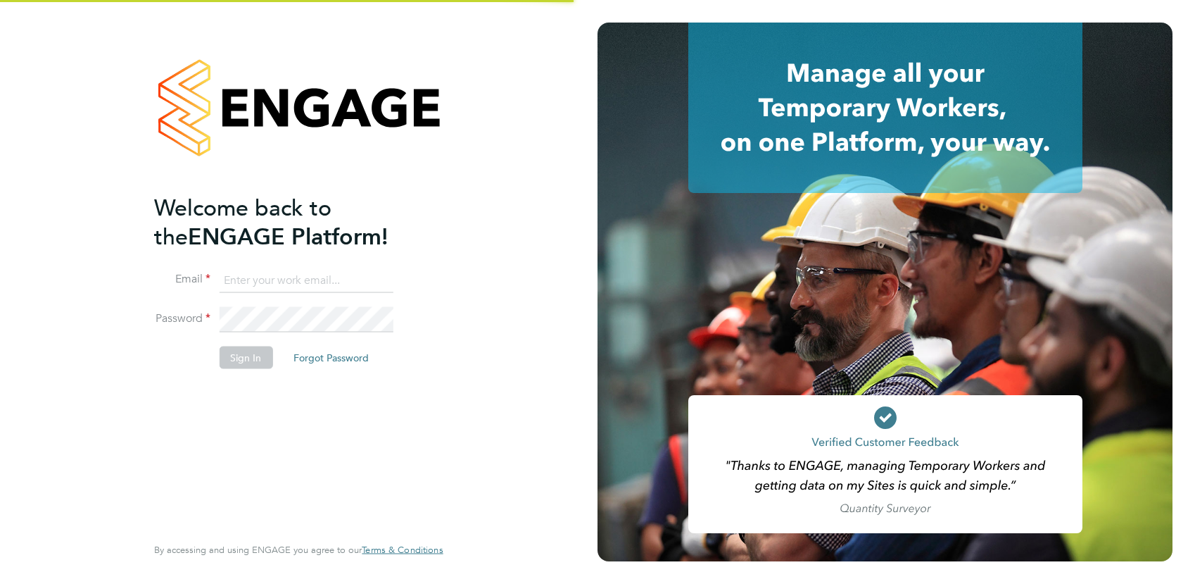  What do you see at coordinates (291, 222) in the screenshot?
I see `h2: ENGAGE Platform!` at bounding box center [291, 222].